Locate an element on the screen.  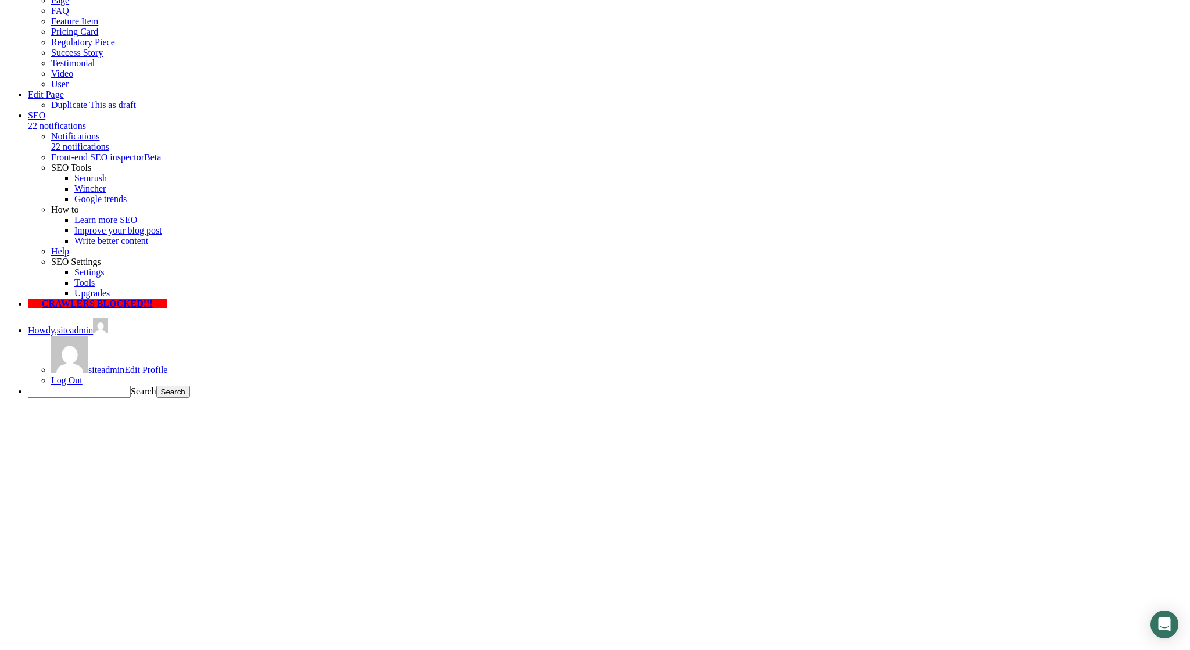
a: Log Out is located at coordinates (67, 380).